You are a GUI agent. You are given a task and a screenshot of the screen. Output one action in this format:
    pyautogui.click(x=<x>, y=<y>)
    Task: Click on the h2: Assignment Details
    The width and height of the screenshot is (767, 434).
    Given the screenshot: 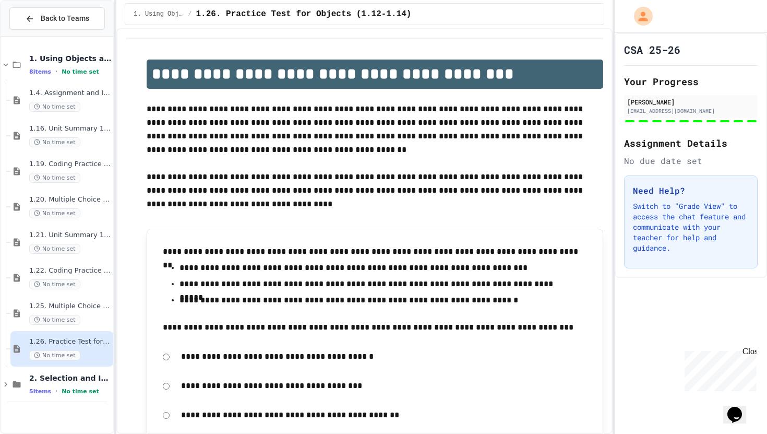 What is the action you would take?
    pyautogui.click(x=691, y=143)
    